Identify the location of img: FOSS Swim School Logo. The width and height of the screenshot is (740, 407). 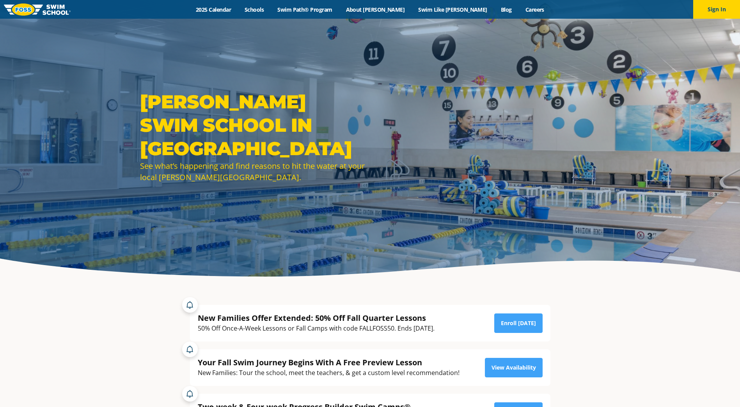
(37, 9).